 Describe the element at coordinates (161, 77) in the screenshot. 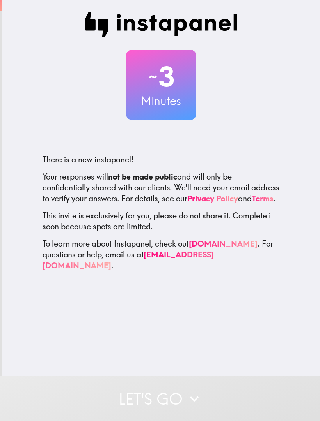

I see `h2: 3` at that location.